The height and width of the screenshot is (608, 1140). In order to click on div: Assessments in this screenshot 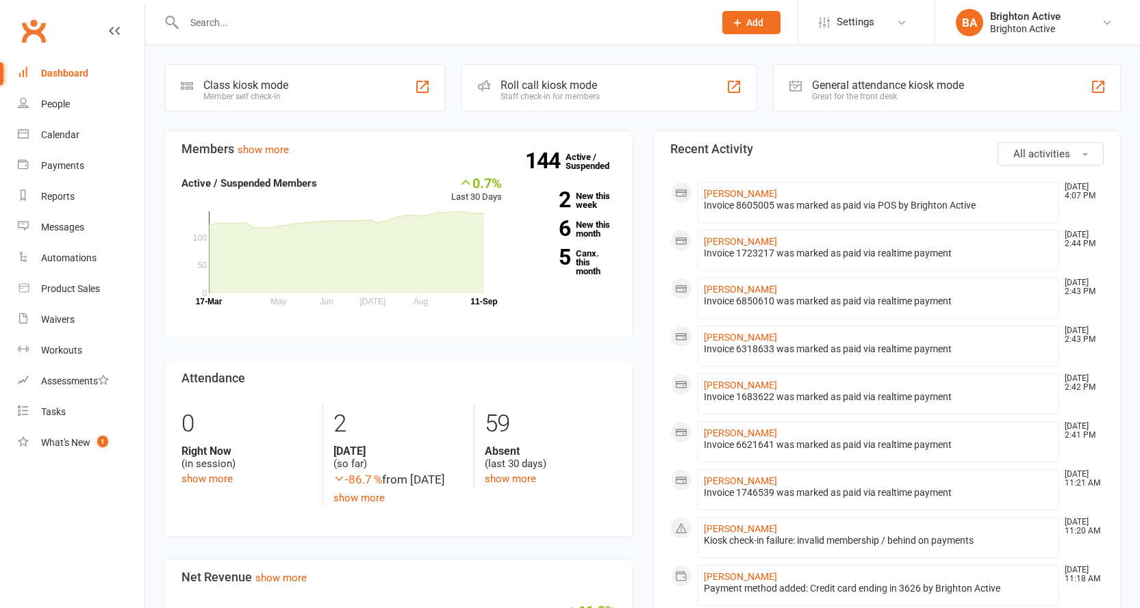, I will do `click(75, 381)`.